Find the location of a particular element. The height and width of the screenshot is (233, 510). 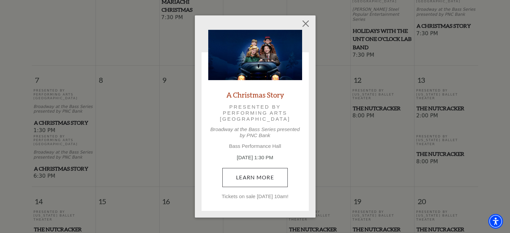

img: A Christmas Story is located at coordinates (255, 55).